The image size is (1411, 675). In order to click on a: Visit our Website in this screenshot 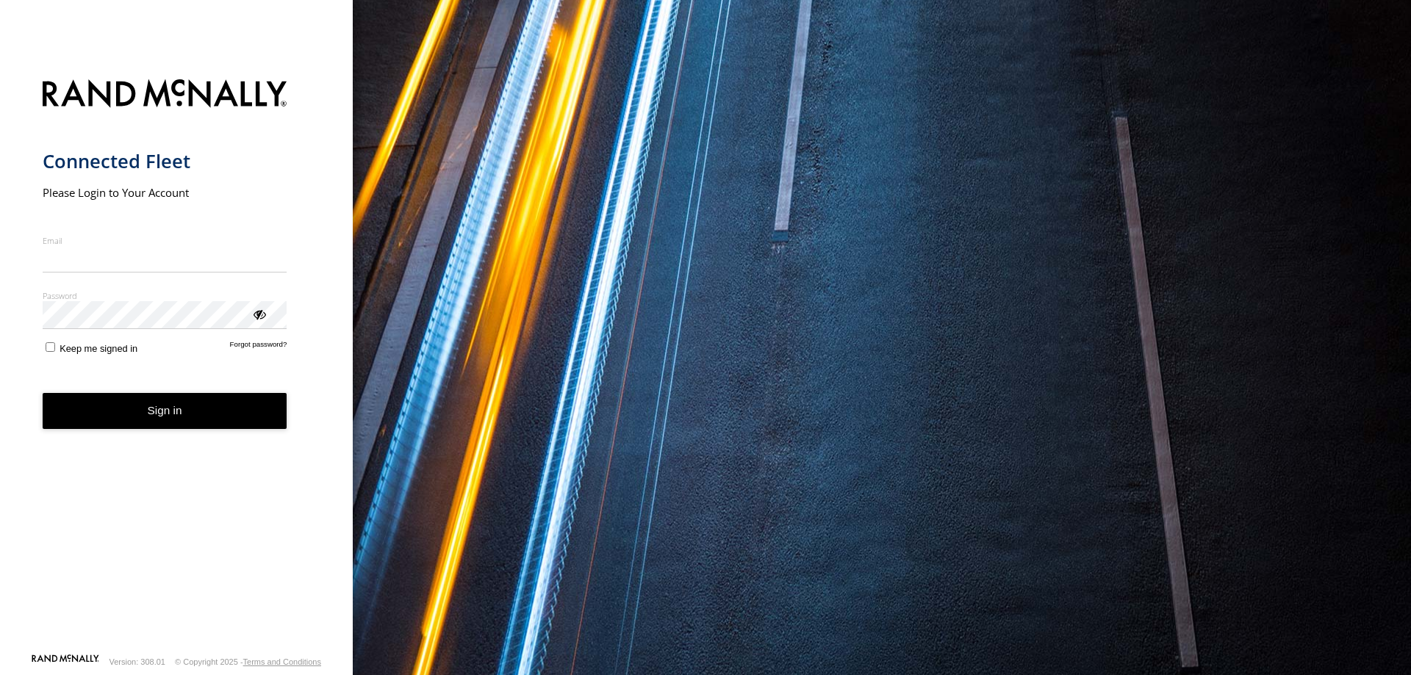, I will do `click(65, 662)`.